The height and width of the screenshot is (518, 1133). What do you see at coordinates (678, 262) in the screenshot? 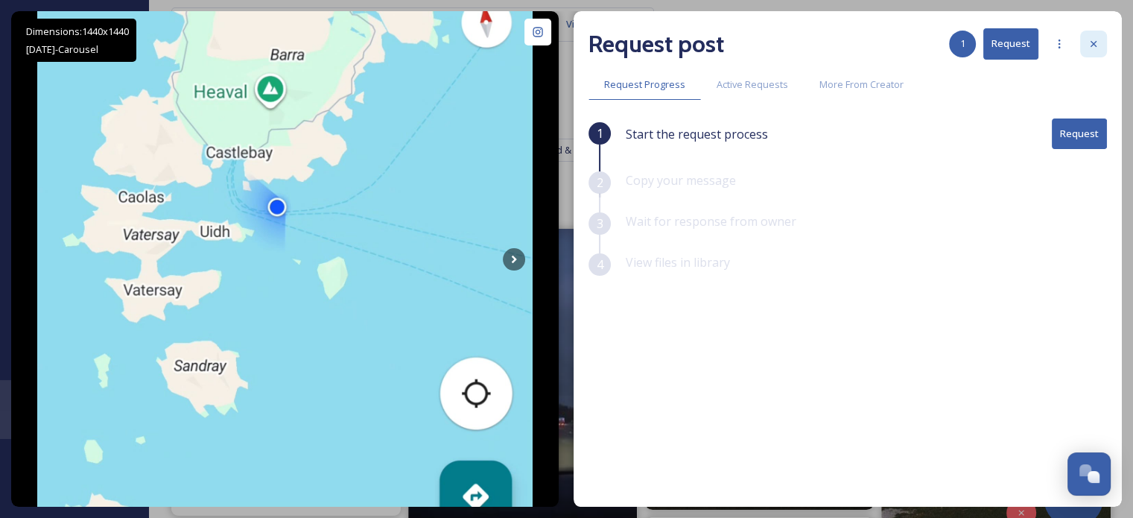
I see `span: View files in library` at bounding box center [678, 262].